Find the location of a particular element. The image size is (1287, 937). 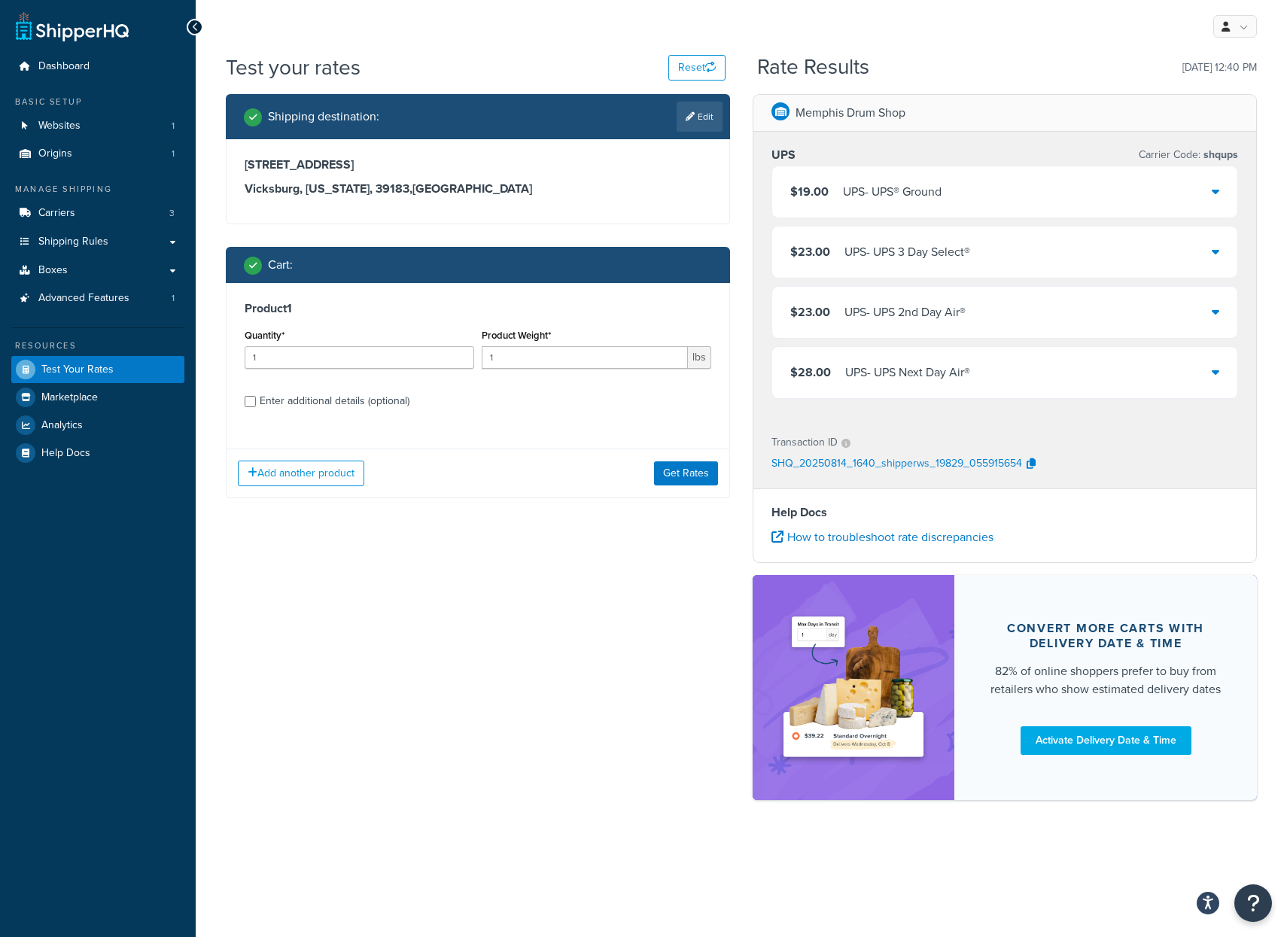

span: $28.00 is located at coordinates (810, 372).